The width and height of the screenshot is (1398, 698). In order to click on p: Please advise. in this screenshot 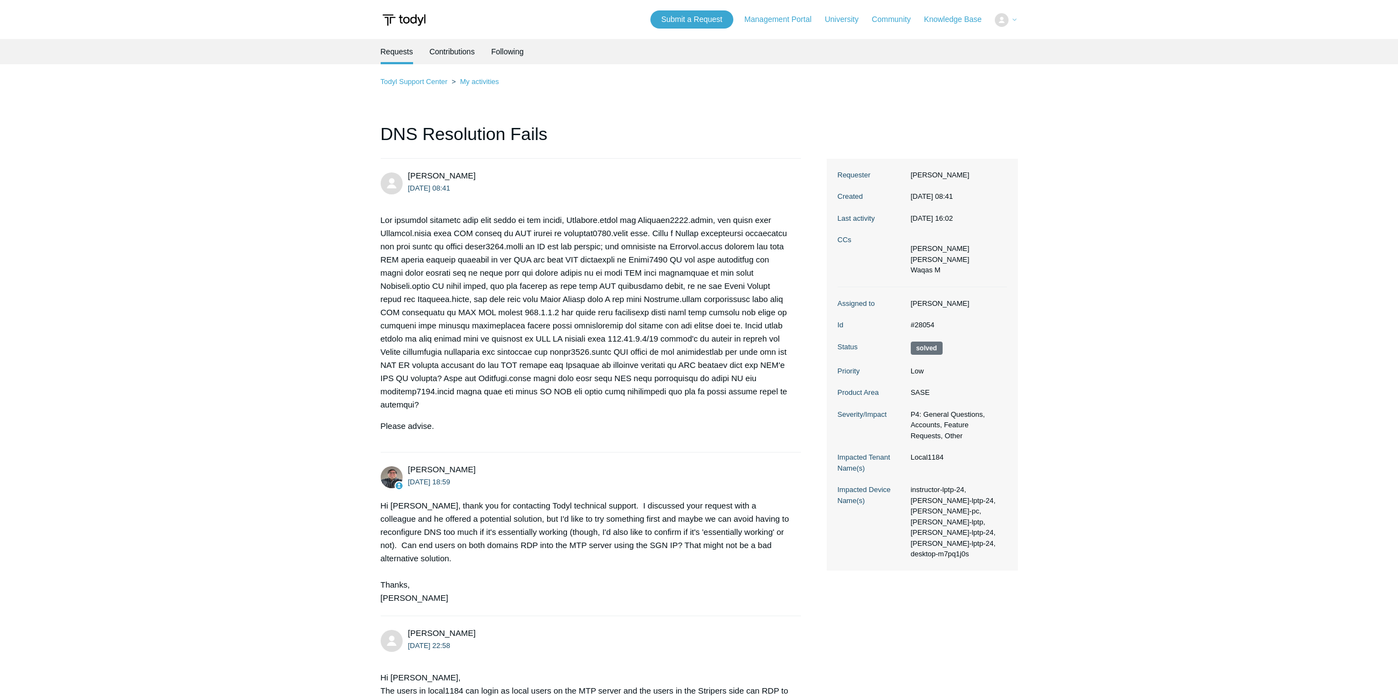, I will do `click(586, 426)`.